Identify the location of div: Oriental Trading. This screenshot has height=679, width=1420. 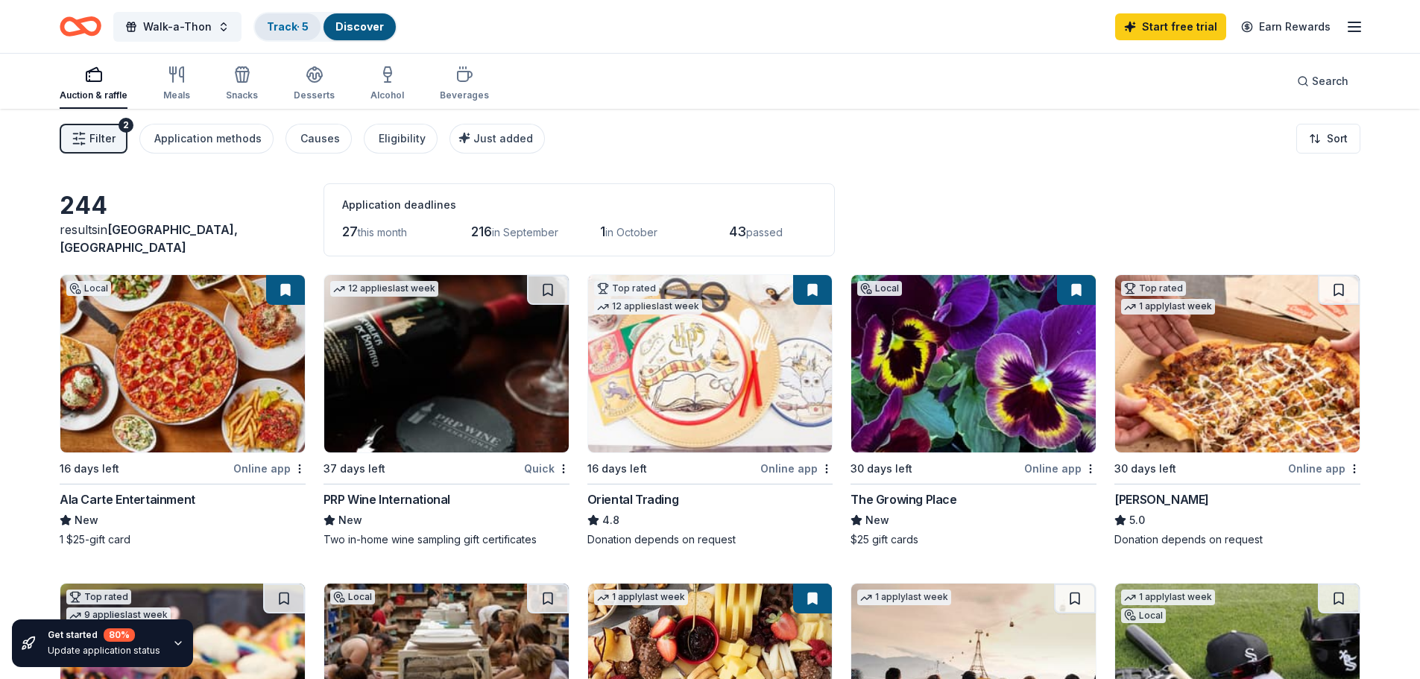
(633, 500).